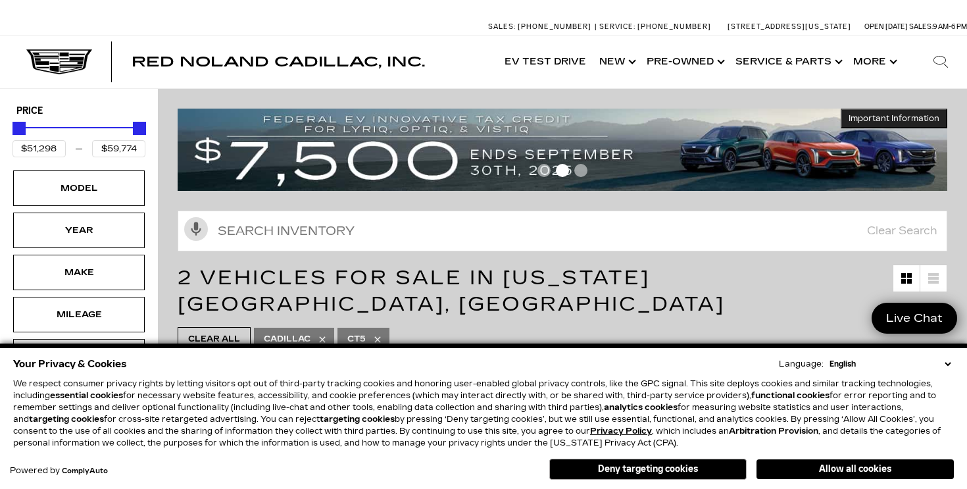 Image resolution: width=967 pixels, height=489 pixels. What do you see at coordinates (484, 413) in the screenshot?
I see `p: We respect consumer privacy rights by letting visitors opt out of third-party tracking cookies an...` at bounding box center [484, 413].